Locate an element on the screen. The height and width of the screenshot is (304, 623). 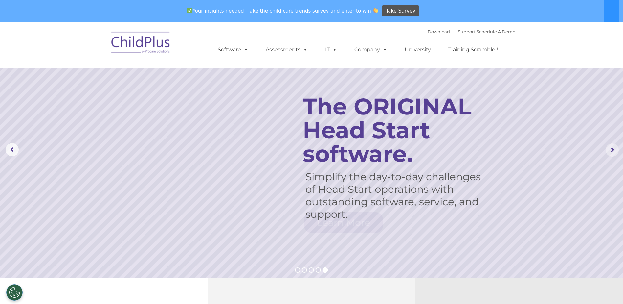
span: Phone number is located at coordinates (105, 73).